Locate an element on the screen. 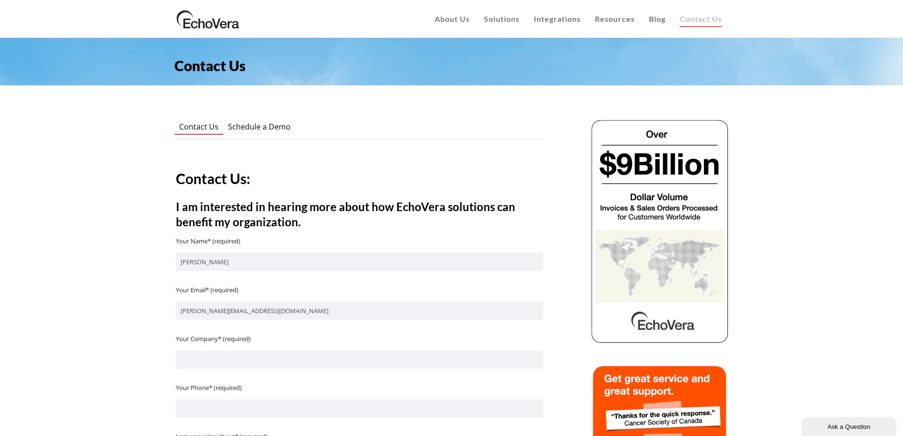 This screenshot has width=903, height=436. h3: Contact Us: is located at coordinates (359, 178).